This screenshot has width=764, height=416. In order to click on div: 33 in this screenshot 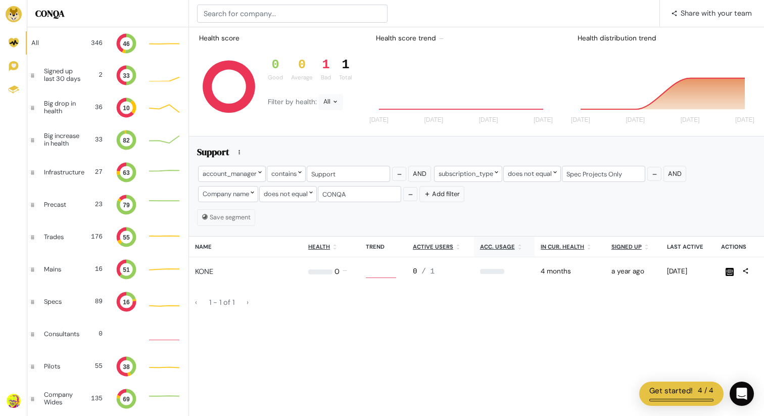, I will do `click(97, 140)`.